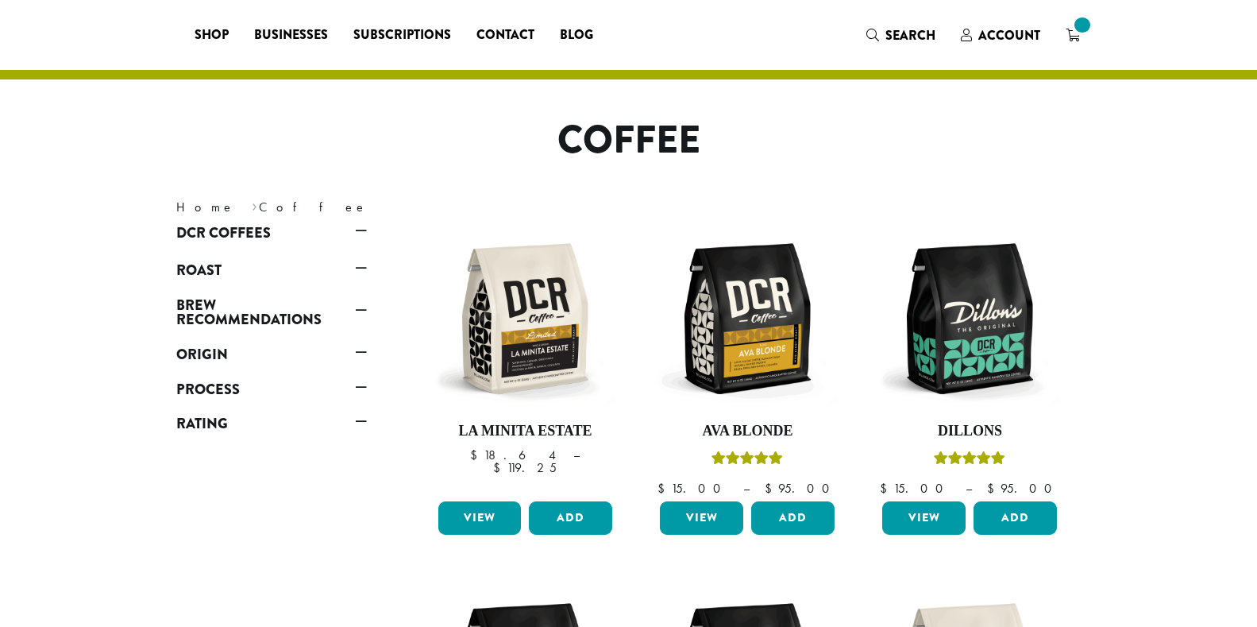 This screenshot has width=1257, height=627. I want to click on a: Ava BlondeRated 5.00 out of 5, so click(747, 361).